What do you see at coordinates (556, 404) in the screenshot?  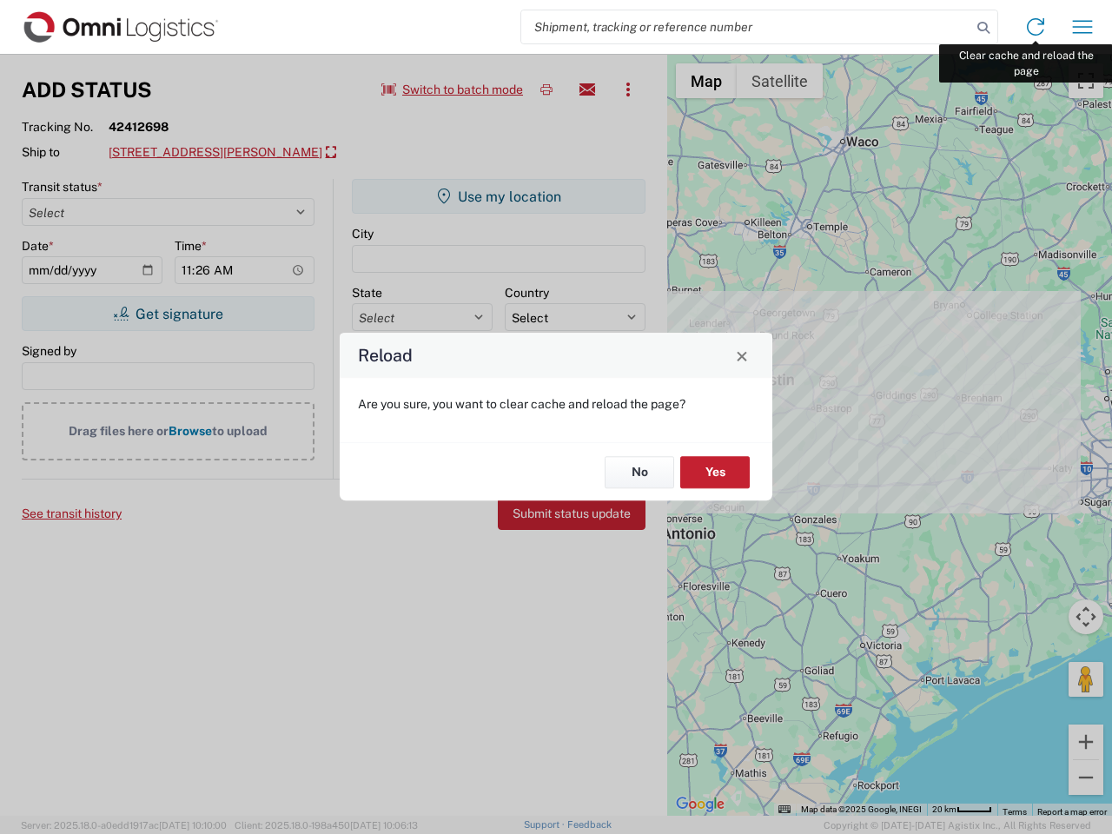 I see `p: Are you sure, you want to clear cache and reload the page?` at bounding box center [556, 404].